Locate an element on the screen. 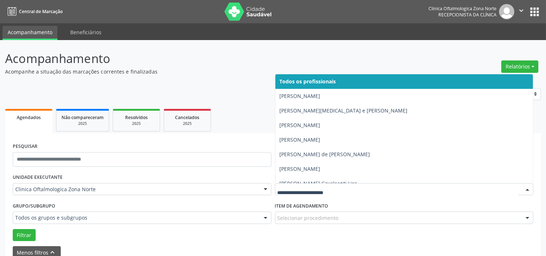 The width and height of the screenshot is (546, 256). button: Filtrar is located at coordinates (24, 235).